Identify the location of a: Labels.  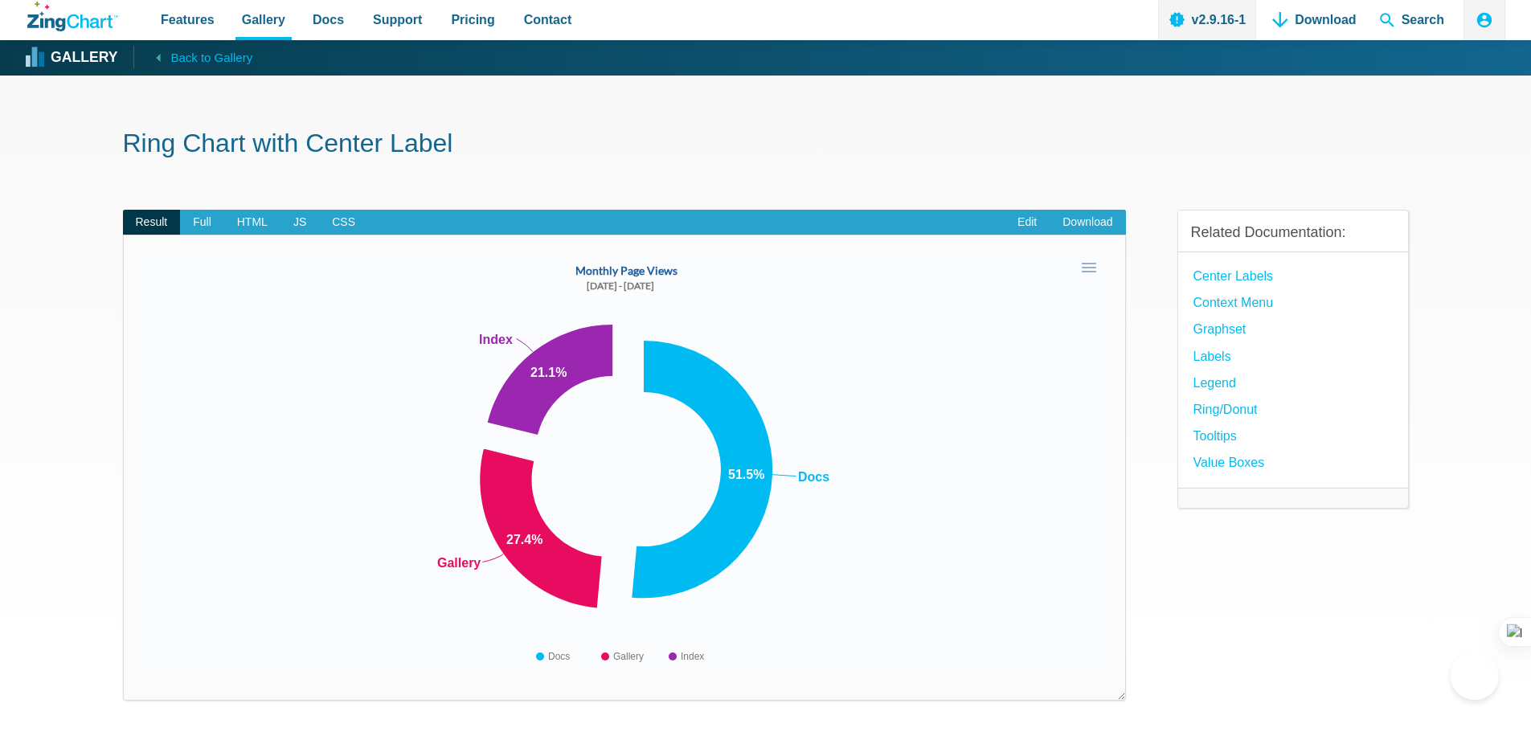
(1212, 356).